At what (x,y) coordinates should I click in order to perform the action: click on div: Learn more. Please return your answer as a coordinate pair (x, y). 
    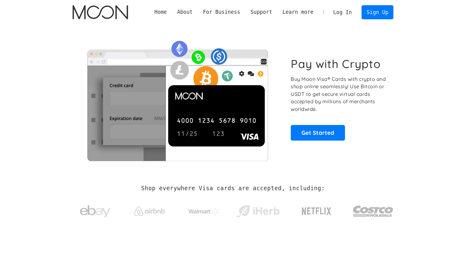
    Looking at the image, I should click on (298, 12).